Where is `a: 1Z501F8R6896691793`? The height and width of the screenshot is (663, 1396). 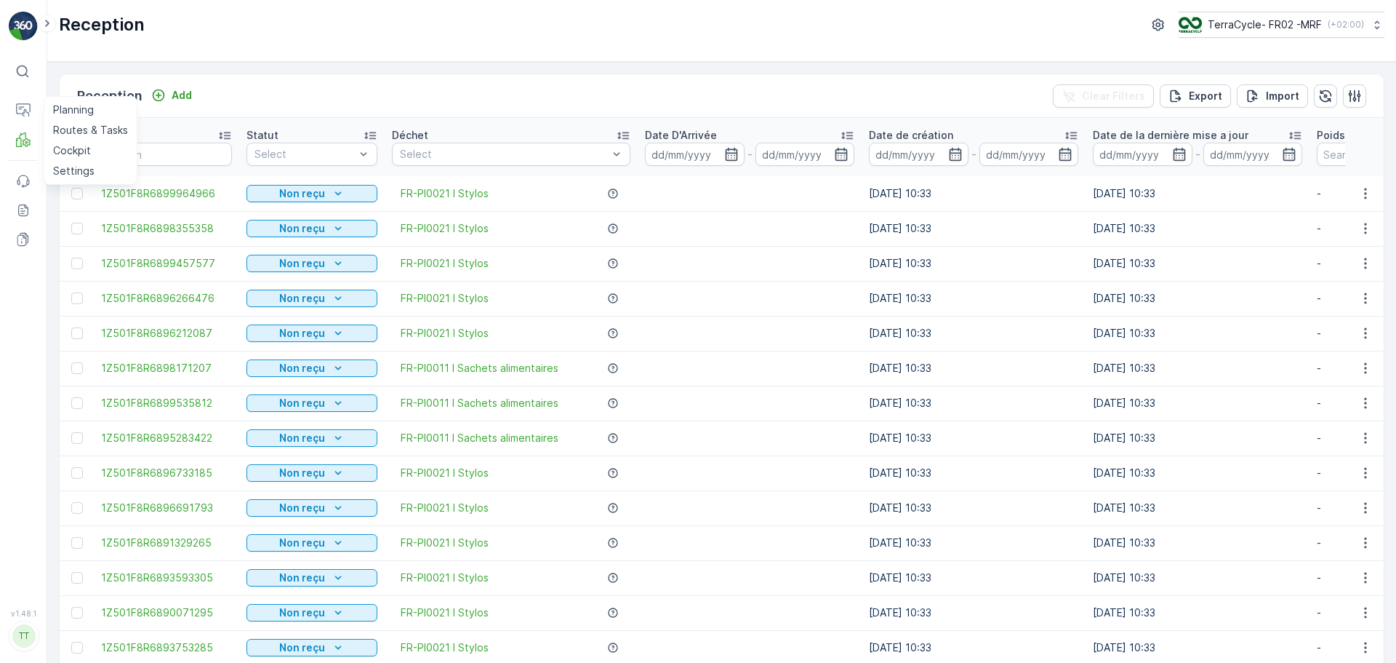
a: 1Z501F8R6896691793 is located at coordinates (167, 508).